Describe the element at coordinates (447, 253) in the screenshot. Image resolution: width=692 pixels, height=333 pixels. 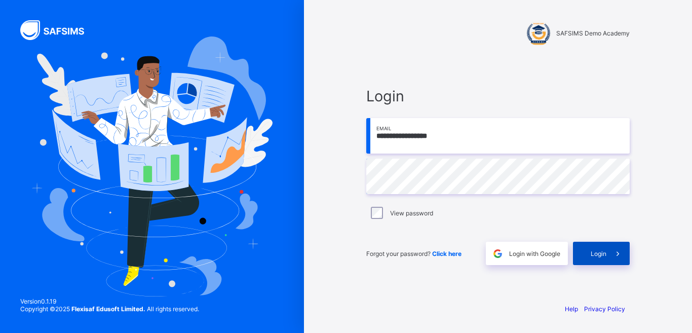
I see `span: Click here` at that location.